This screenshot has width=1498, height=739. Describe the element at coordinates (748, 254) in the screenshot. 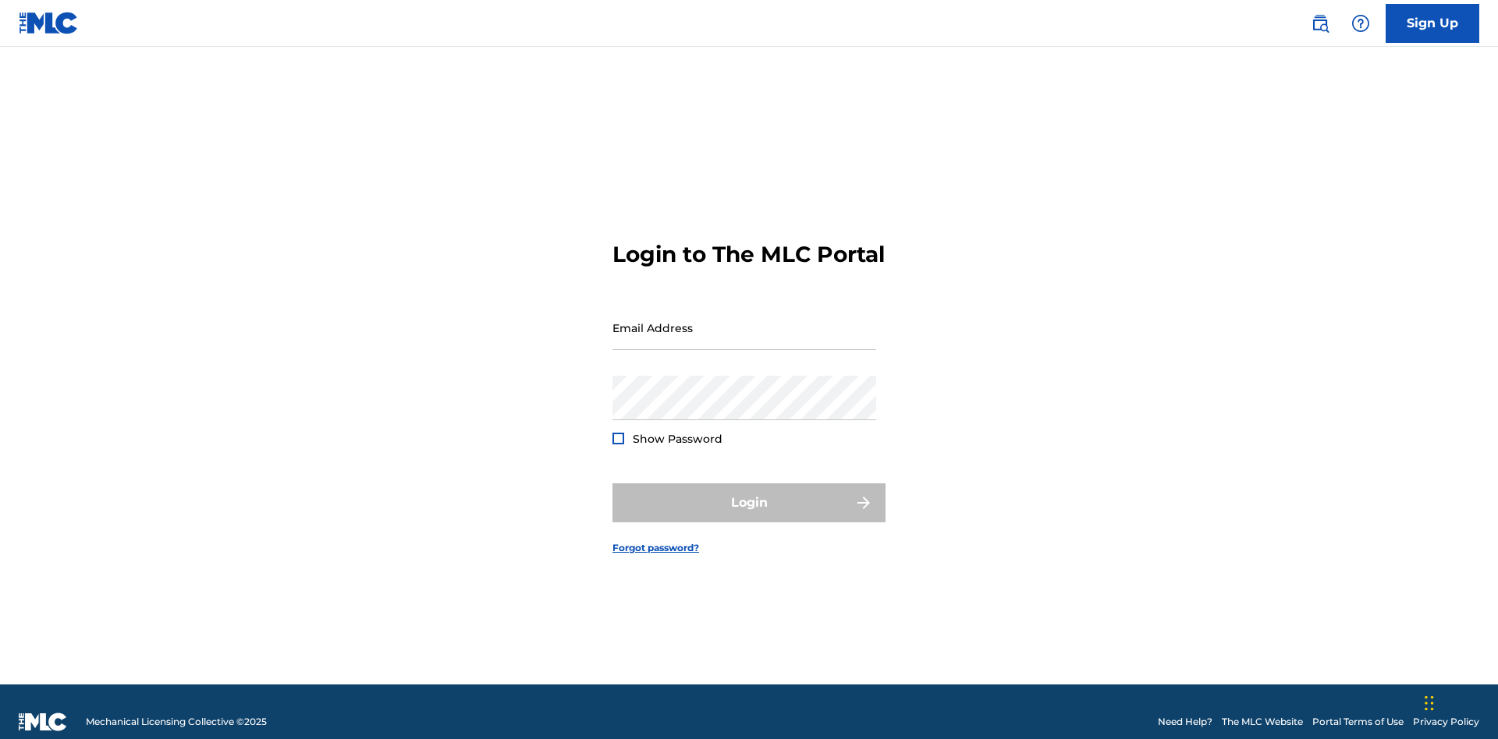

I see `h3: Login to The MLC Portal` at that location.